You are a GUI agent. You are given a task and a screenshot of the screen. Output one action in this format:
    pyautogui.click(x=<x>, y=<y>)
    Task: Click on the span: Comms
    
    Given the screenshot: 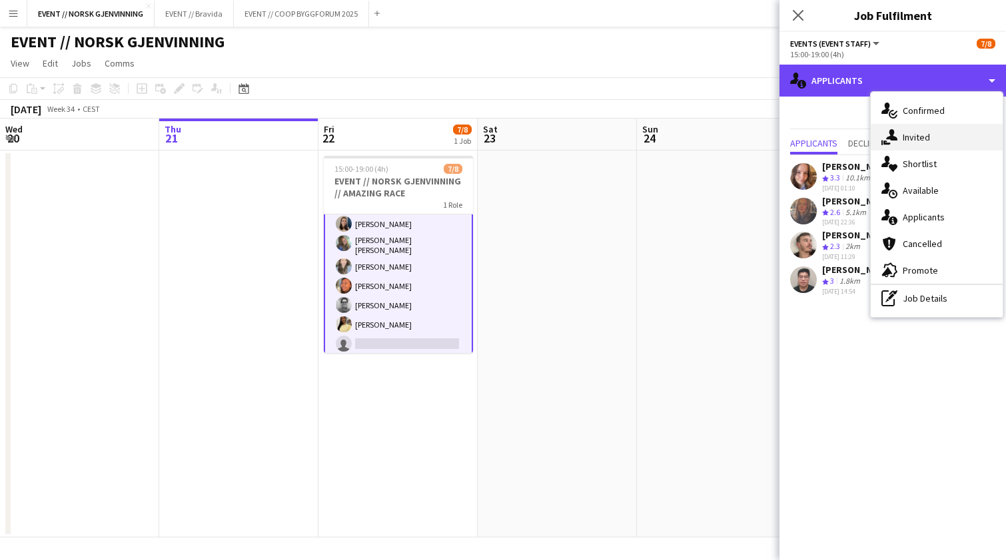 What is the action you would take?
    pyautogui.click(x=119, y=63)
    